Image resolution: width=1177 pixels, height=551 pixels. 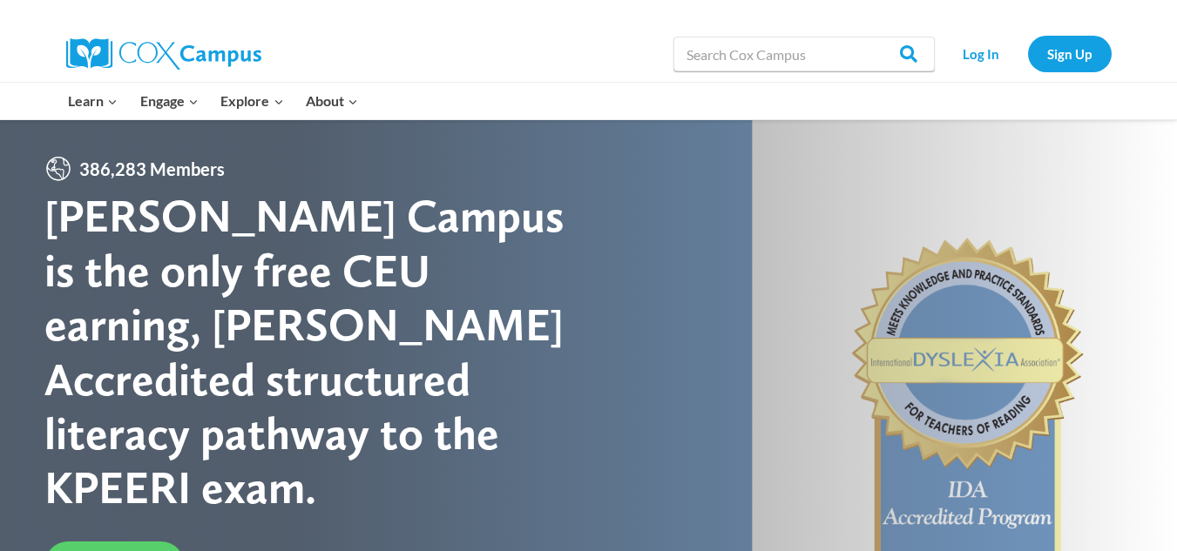 I want to click on a: Log In, so click(x=981, y=53).